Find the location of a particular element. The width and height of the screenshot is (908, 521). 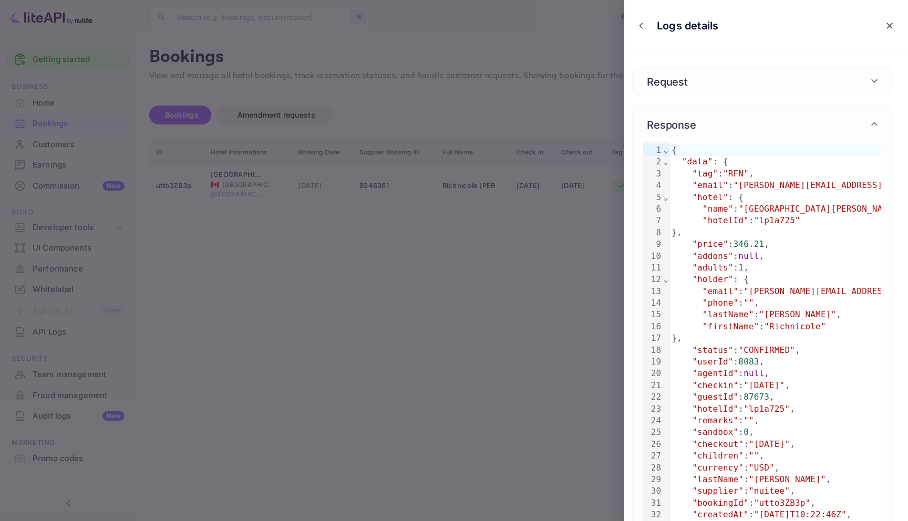

div: 32 is located at coordinates (653, 515).